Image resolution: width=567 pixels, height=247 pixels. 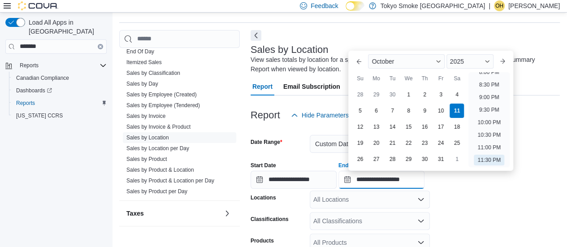 What do you see at coordinates (470, 61) in the screenshot?
I see `div: Button. Open the year selector. 2025 is currently selected.` at bounding box center [470, 61].